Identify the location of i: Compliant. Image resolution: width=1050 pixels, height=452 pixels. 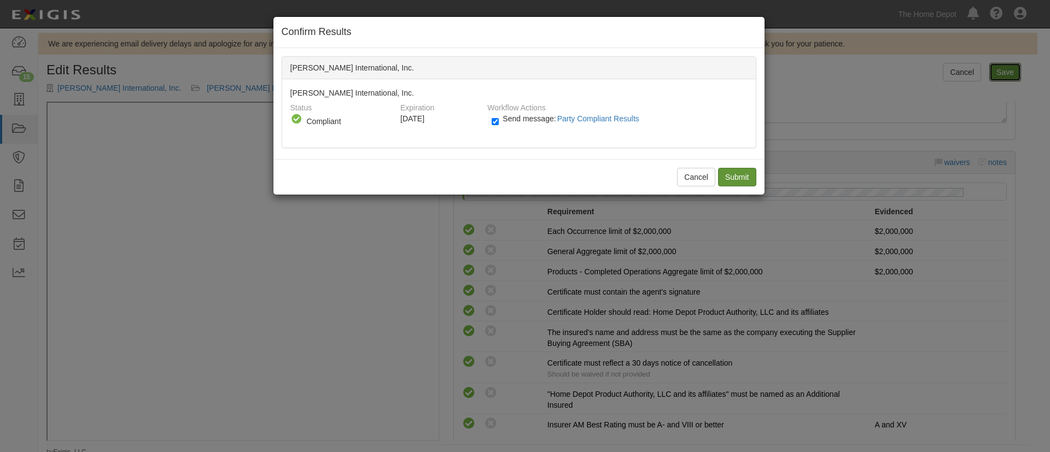
(296, 119).